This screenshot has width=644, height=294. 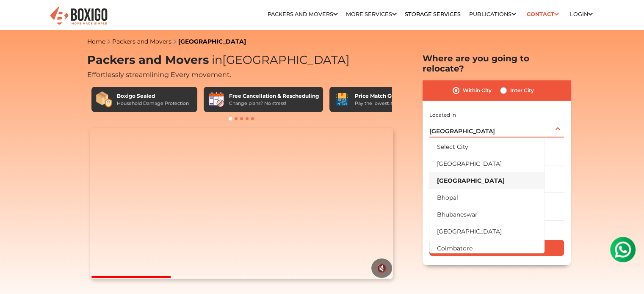 I want to click on li: Bhopal, so click(x=487, y=198).